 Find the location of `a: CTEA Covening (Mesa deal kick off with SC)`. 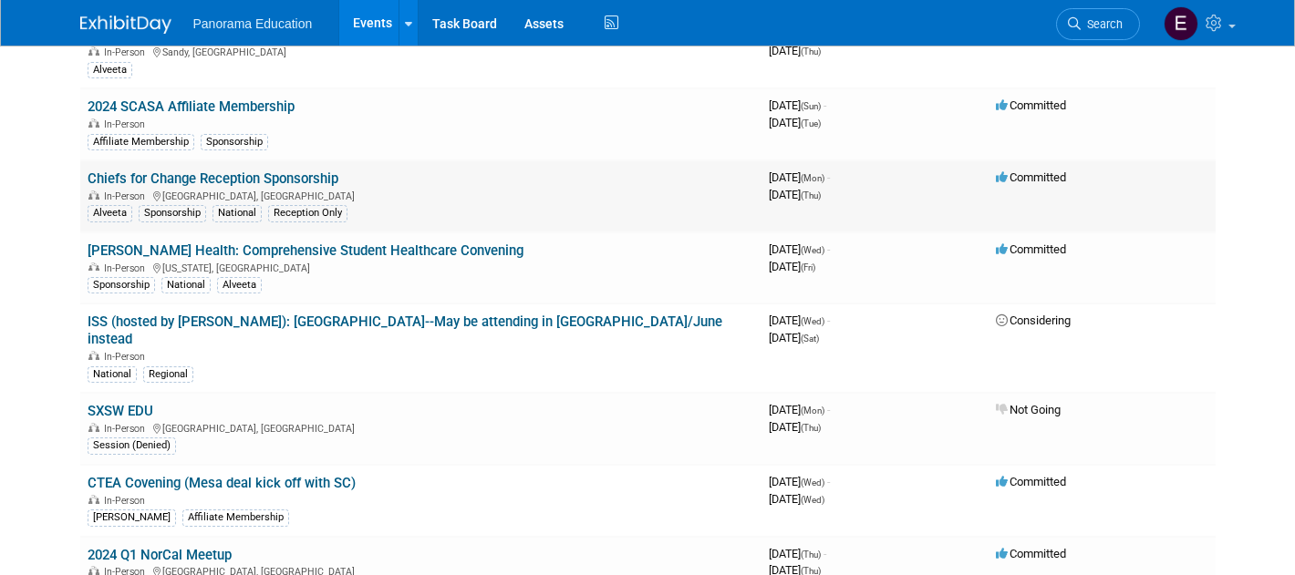

a: CTEA Covening (Mesa deal kick off with SC) is located at coordinates (222, 483).